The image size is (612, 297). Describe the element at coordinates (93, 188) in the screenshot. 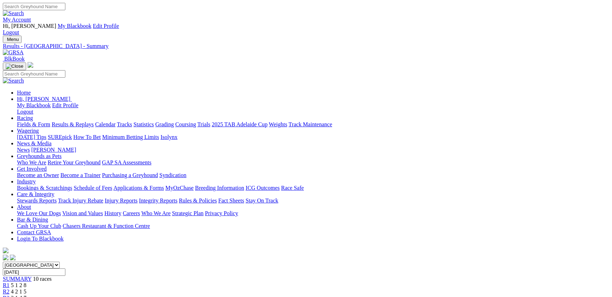

I see `a: Schedule of Fees` at that location.